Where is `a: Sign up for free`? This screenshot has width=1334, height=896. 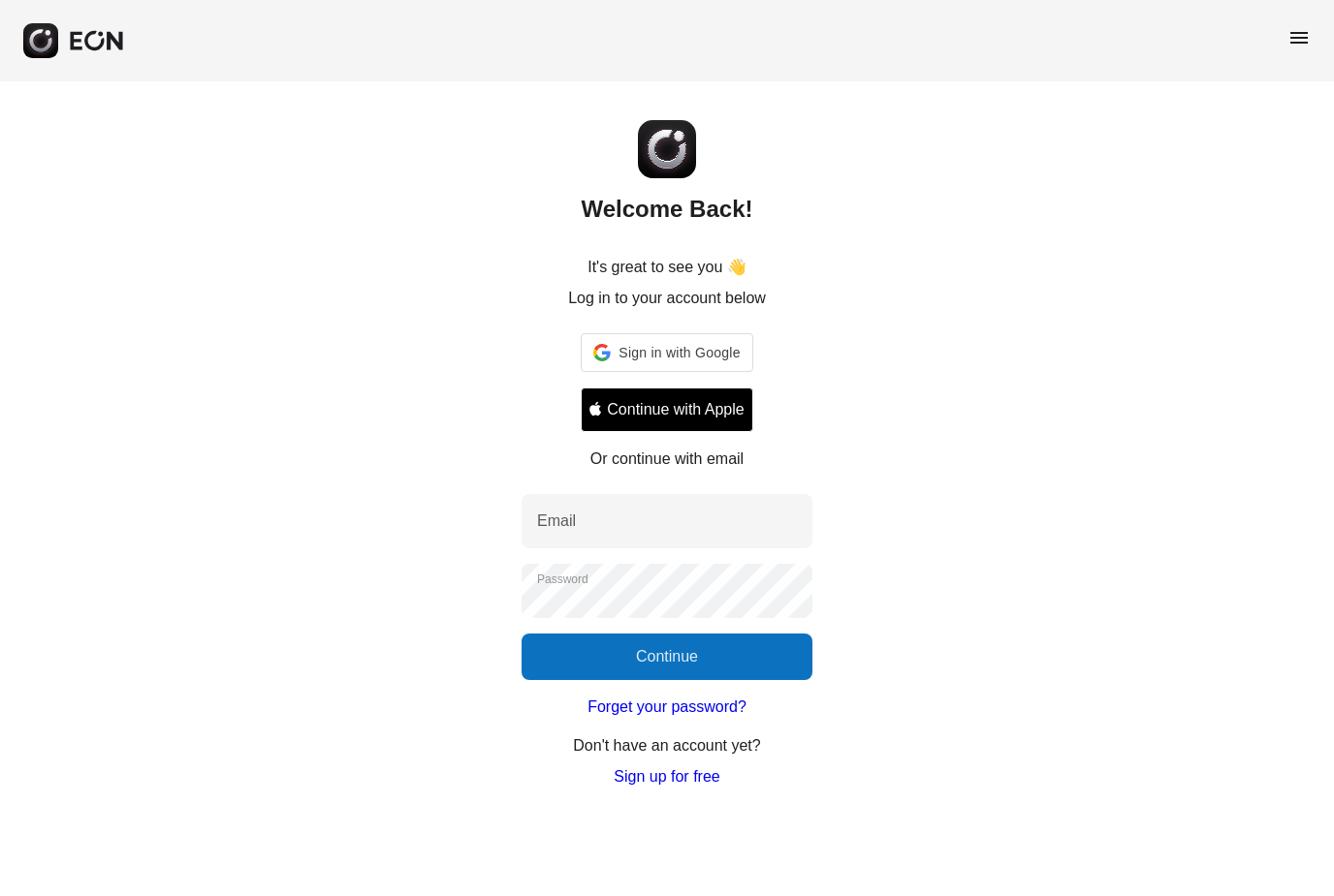 a: Sign up for free is located at coordinates (666, 778).